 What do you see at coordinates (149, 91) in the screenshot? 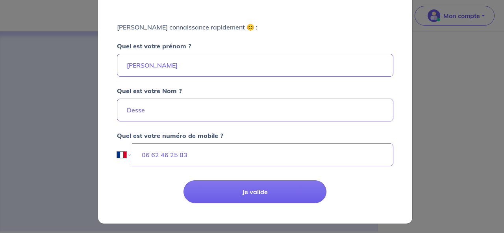
I see `strong: Quel est votre Nom ?` at bounding box center [149, 91].